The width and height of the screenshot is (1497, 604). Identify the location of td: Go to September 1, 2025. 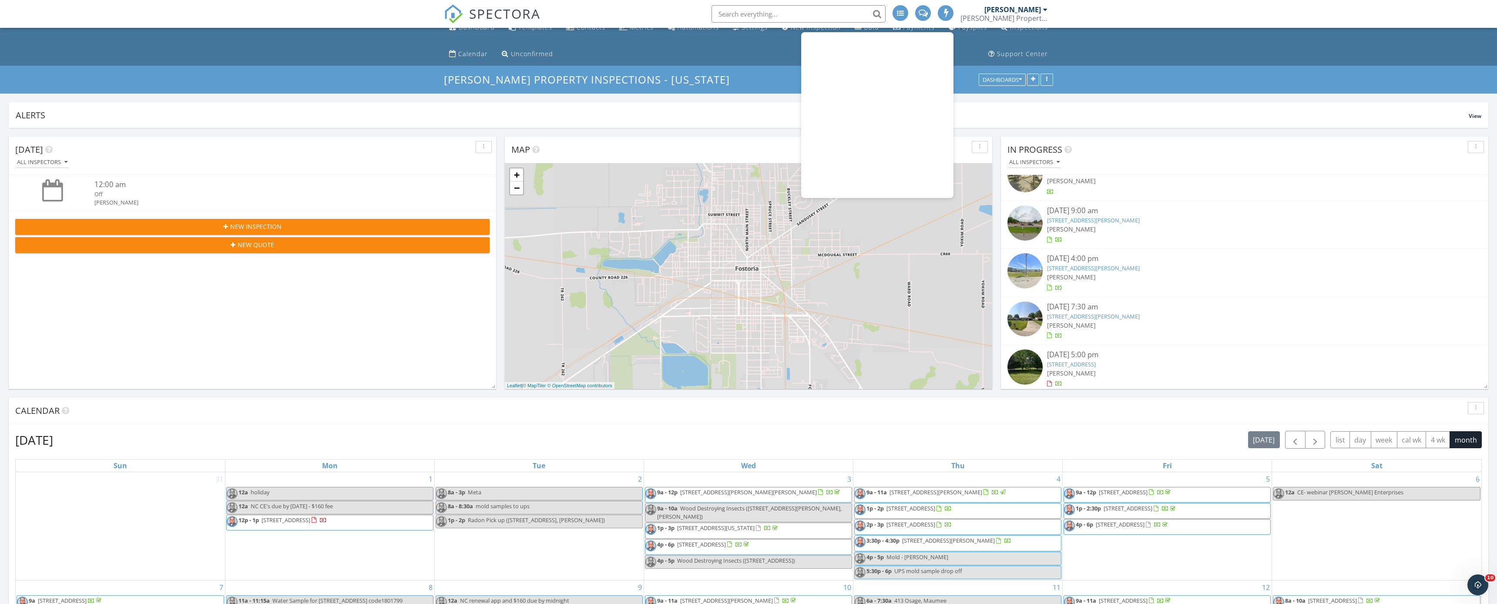
(329, 526).